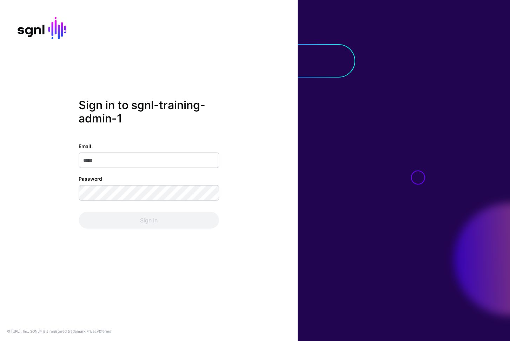 The width and height of the screenshot is (510, 341). What do you see at coordinates (85, 146) in the screenshot?
I see `label: Email` at bounding box center [85, 146].